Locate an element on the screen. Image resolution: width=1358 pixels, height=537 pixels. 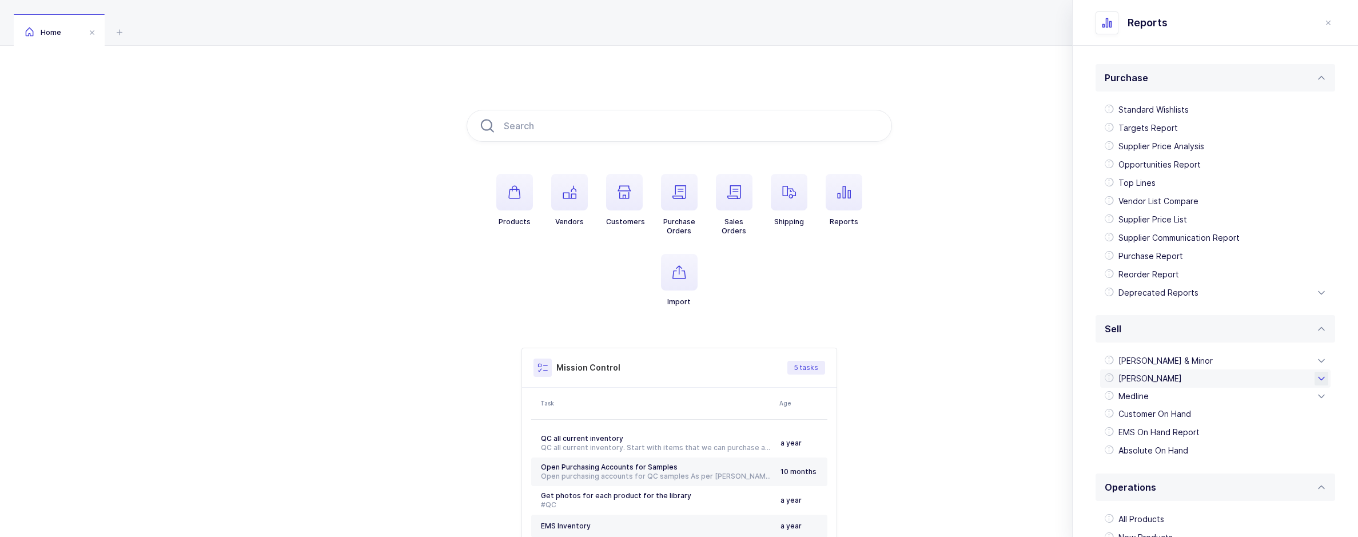
span: QC all current inventory is located at coordinates (582, 438).